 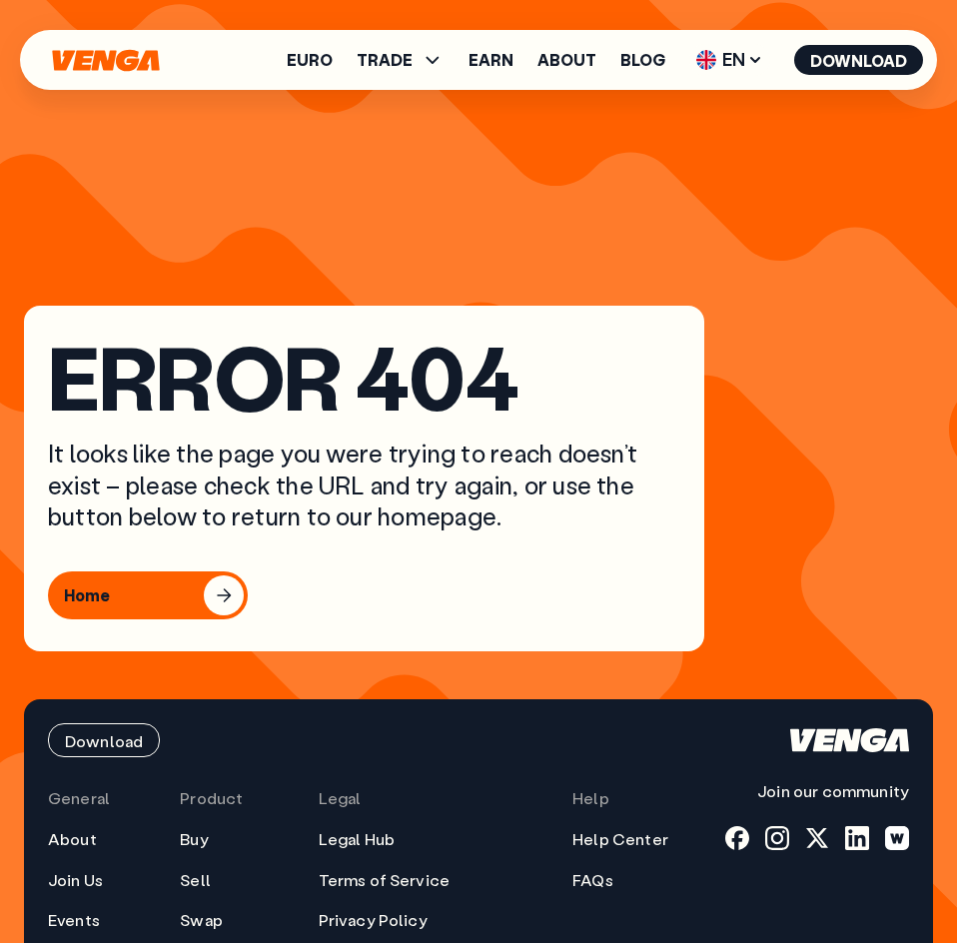 What do you see at coordinates (591, 799) in the screenshot?
I see `span: Help` at bounding box center [591, 799].